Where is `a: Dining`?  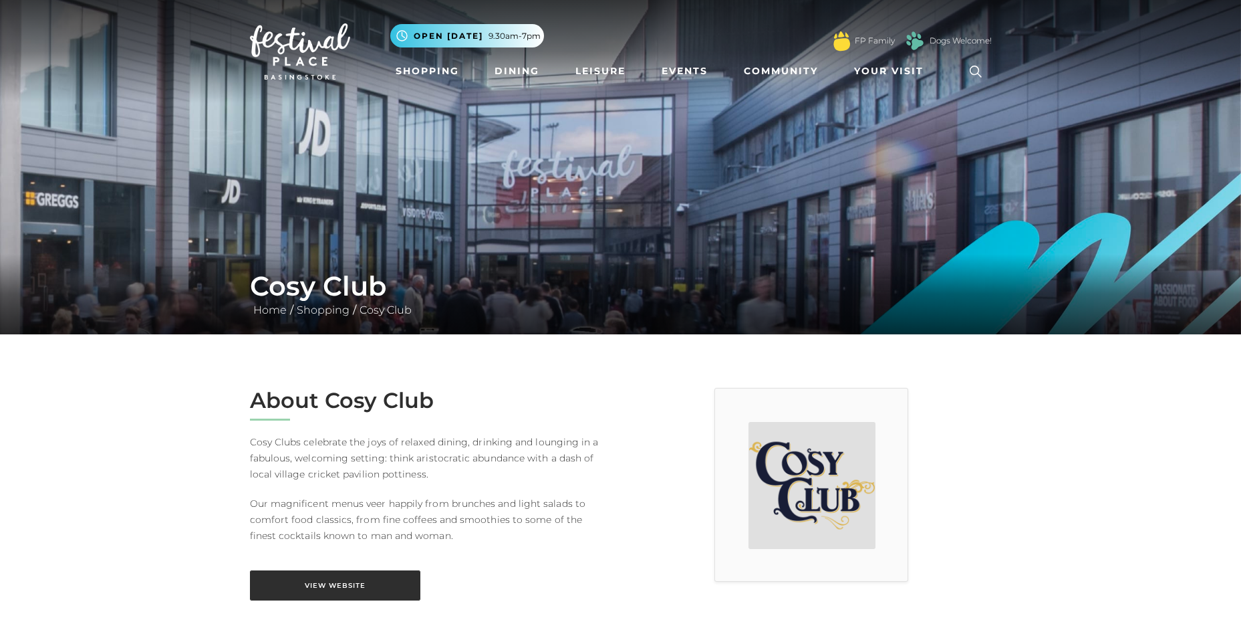
a: Dining is located at coordinates (517, 71).